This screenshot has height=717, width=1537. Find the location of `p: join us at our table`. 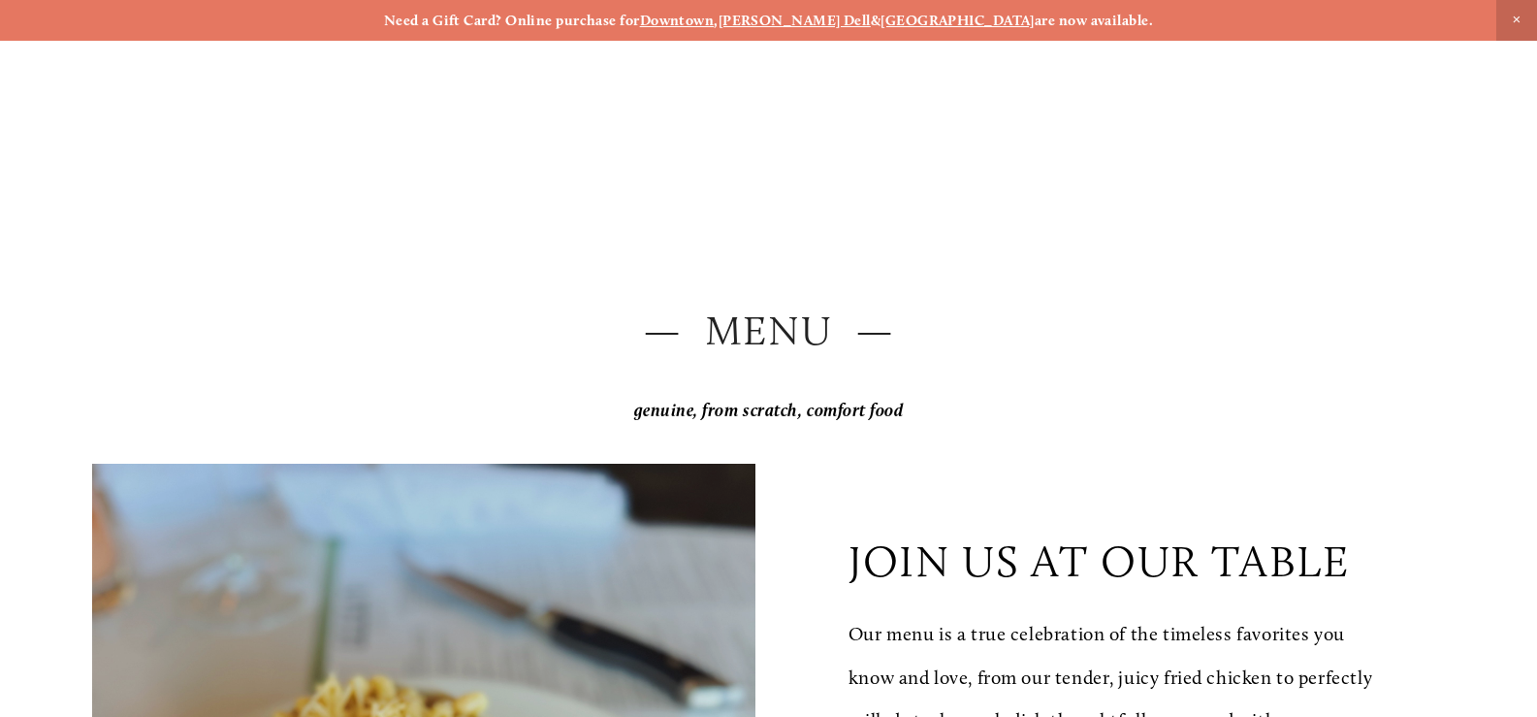

p: join us at our table is located at coordinates (1099, 561).